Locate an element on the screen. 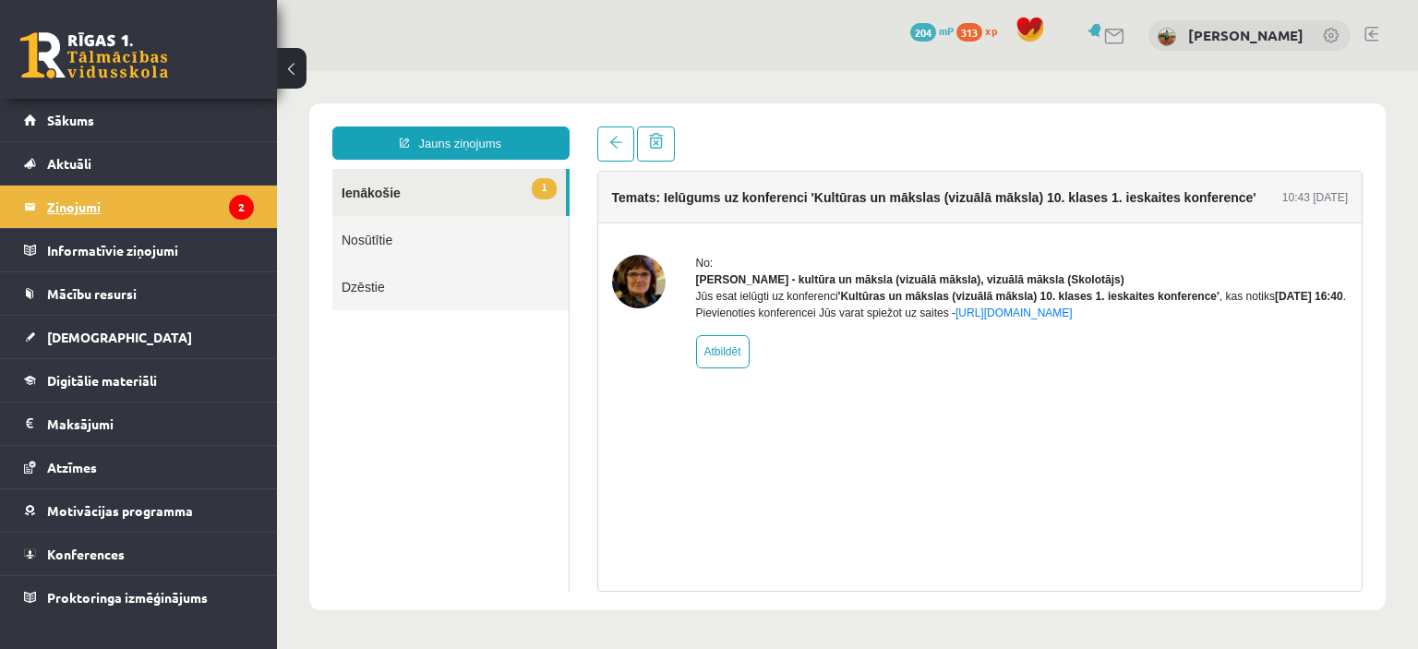 This screenshot has height=649, width=1418. legend: Informatīvie ziņojumi is located at coordinates (151, 250).